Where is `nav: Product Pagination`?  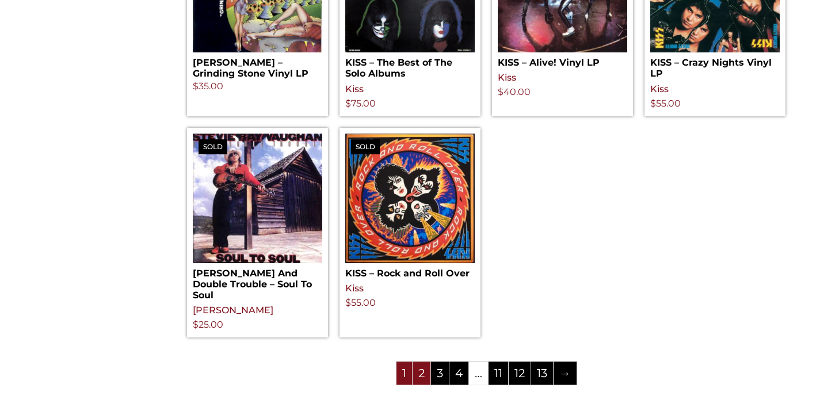 nav: Product Pagination is located at coordinates (487, 375).